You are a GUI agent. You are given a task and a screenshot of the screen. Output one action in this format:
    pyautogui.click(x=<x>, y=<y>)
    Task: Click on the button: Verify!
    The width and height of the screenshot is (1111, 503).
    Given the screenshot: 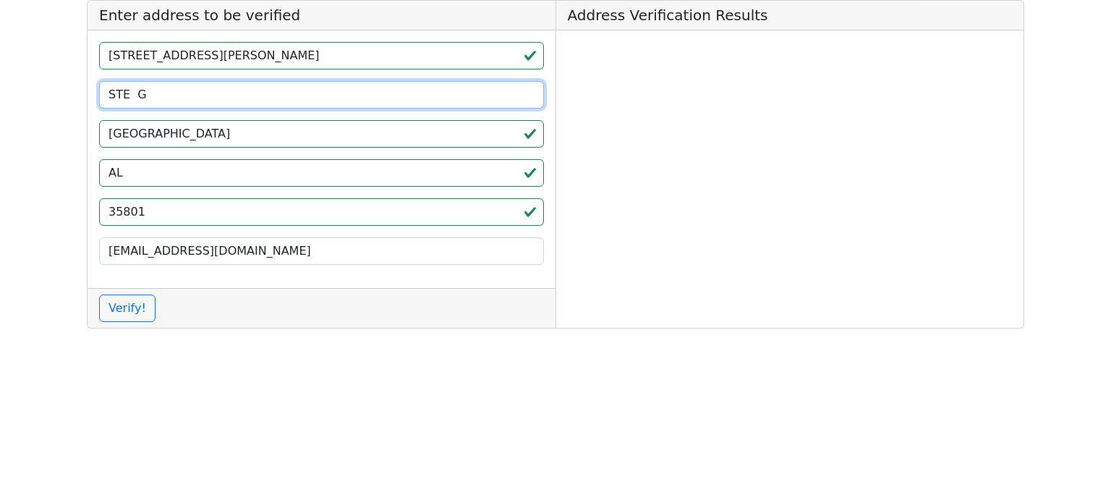 What is the action you would take?
    pyautogui.click(x=127, y=308)
    